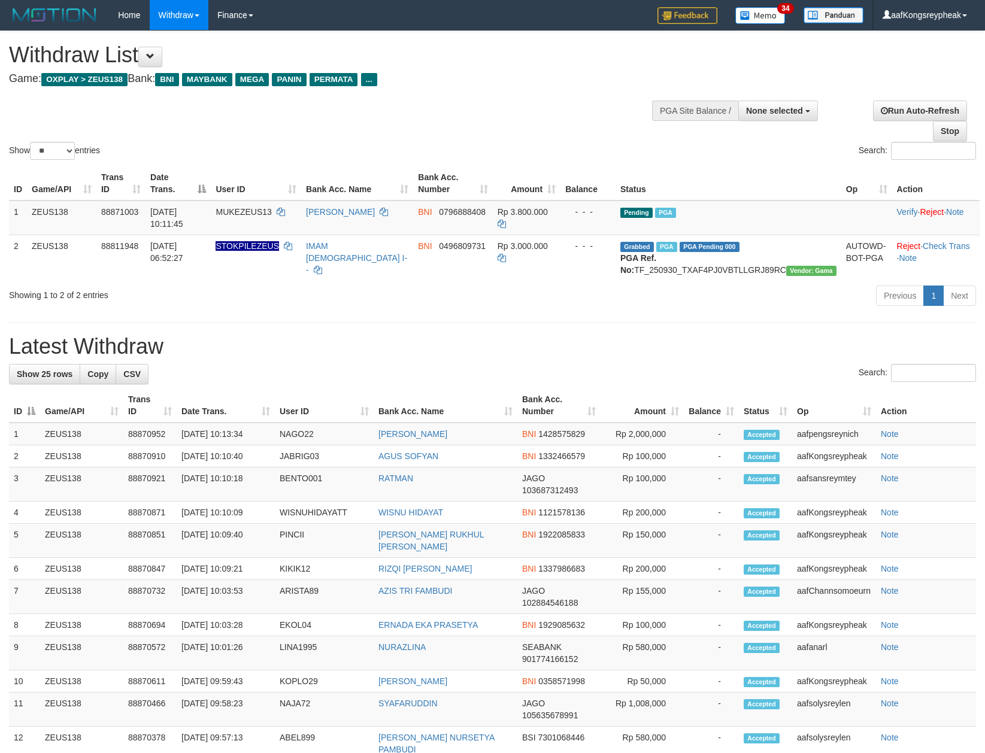 This screenshot has height=753, width=985. Describe the element at coordinates (324, 597) in the screenshot. I see `td: ARISTA89` at that location.